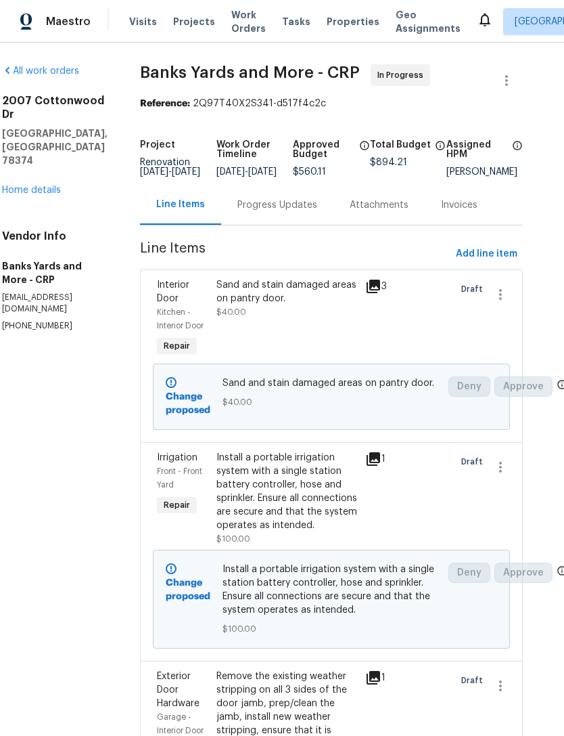 This screenshot has height=736, width=564. Describe the element at coordinates (287, 491) in the screenshot. I see `div: Install a portable irrigation system with a single station battery controller, hose and sprinkler...` at that location.